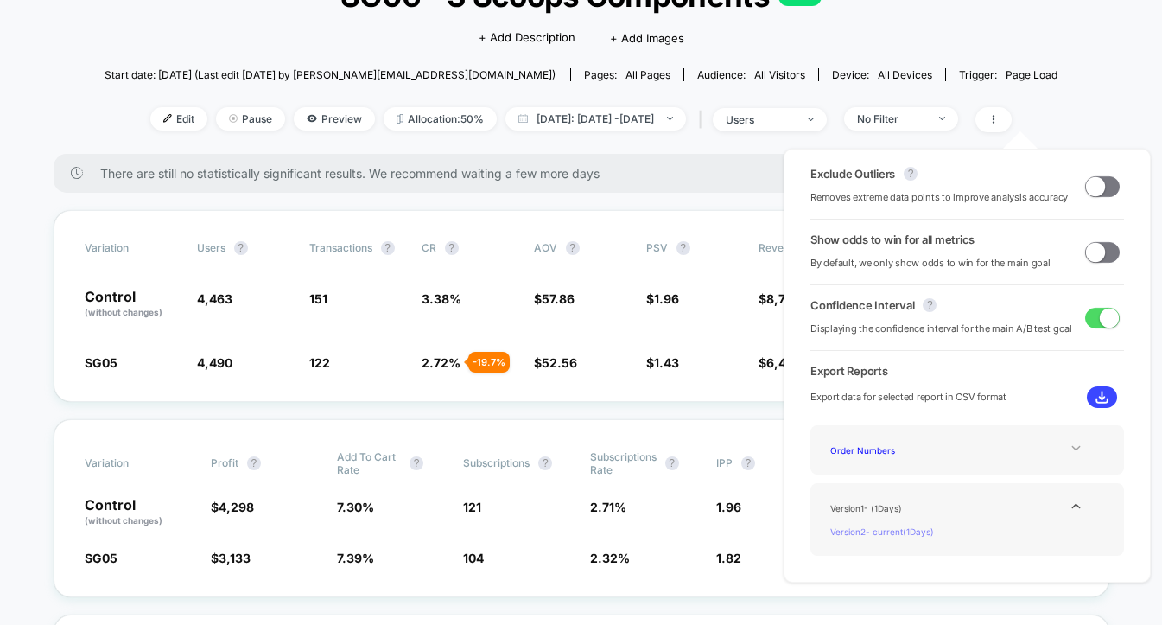  Describe the element at coordinates (429, 247) in the screenshot. I see `span: CR` at that location.